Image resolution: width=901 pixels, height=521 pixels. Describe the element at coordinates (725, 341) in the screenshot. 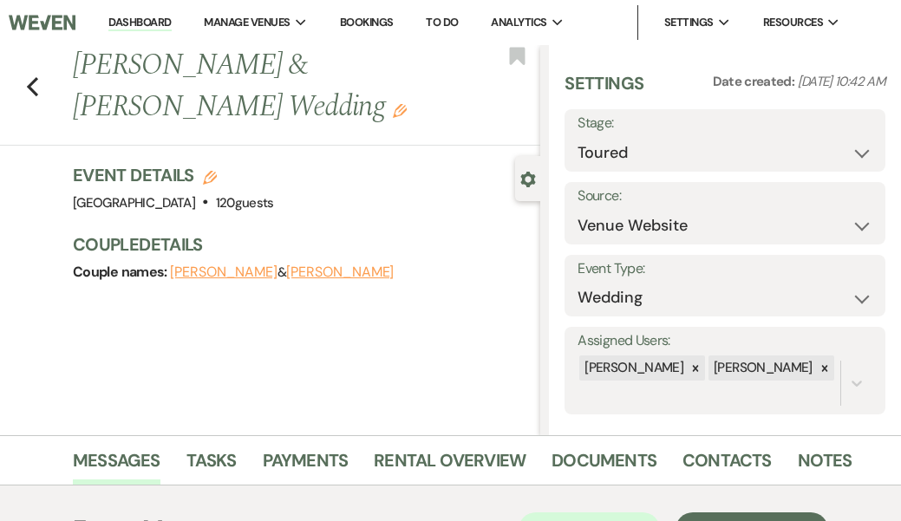

I see `label: Assigned Users:` at that location.